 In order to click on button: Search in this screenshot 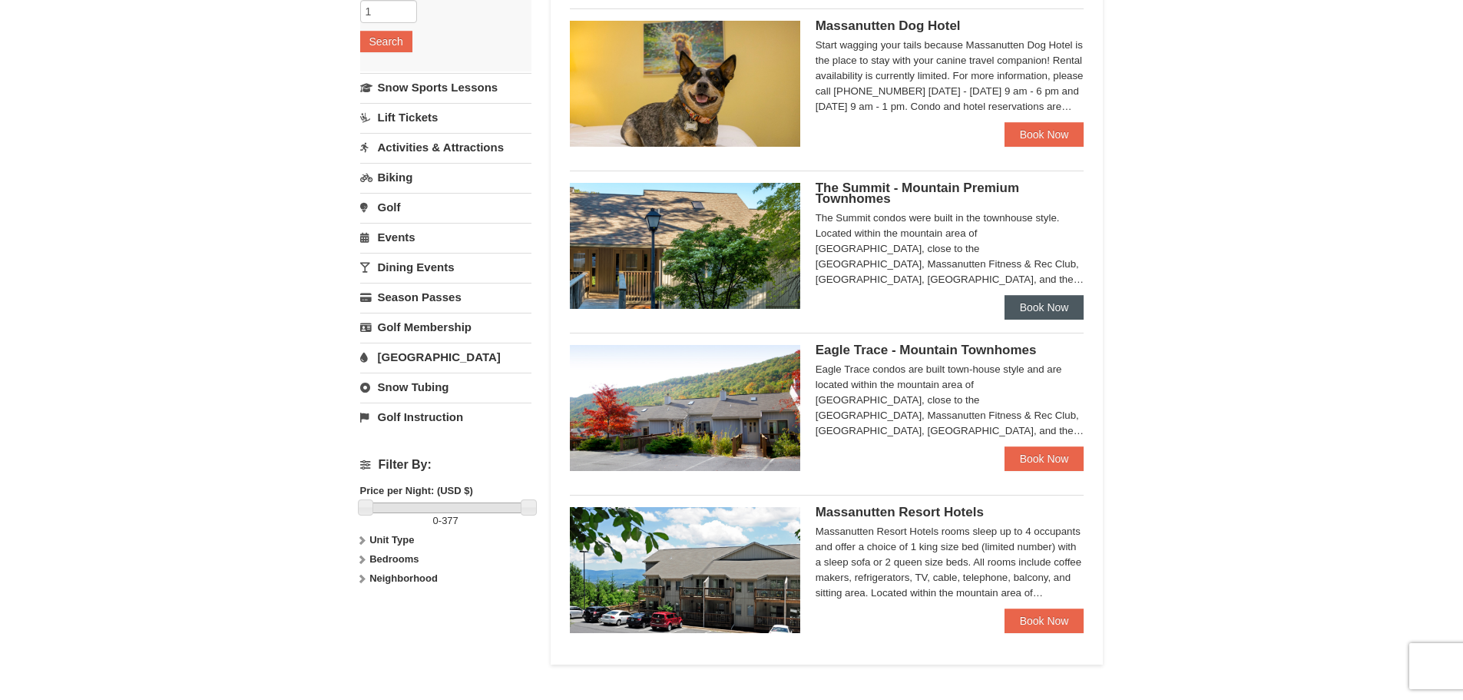, I will do `click(386, 41)`.